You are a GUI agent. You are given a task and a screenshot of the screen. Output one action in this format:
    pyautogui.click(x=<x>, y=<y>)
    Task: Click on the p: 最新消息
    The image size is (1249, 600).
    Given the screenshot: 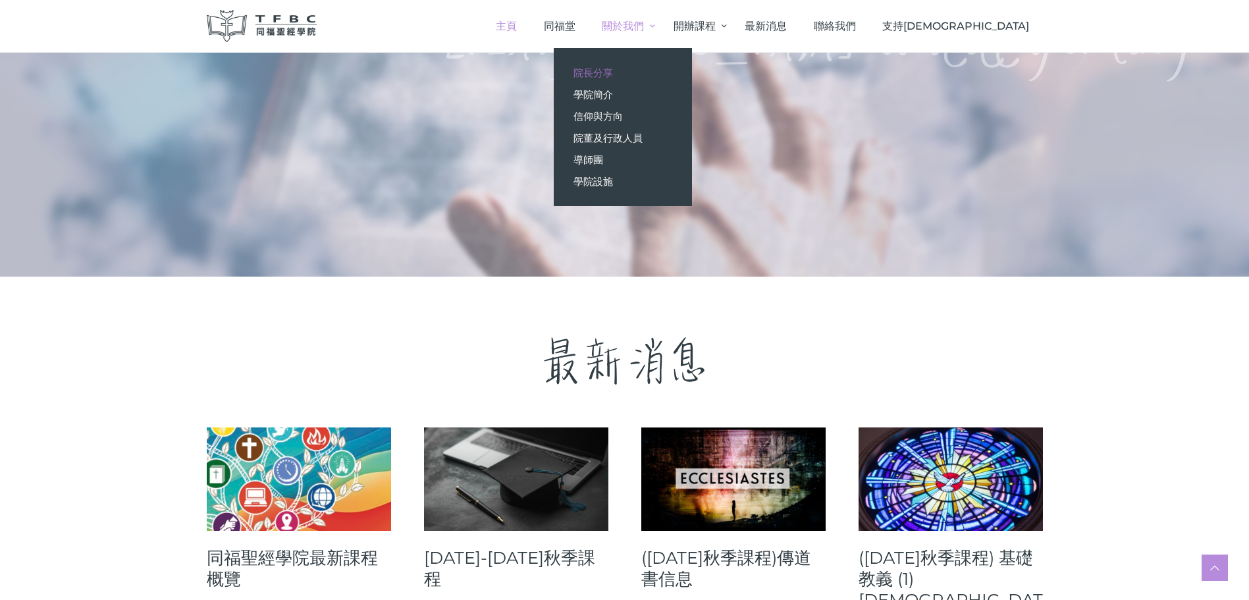 What is the action you would take?
    pyautogui.click(x=625, y=362)
    